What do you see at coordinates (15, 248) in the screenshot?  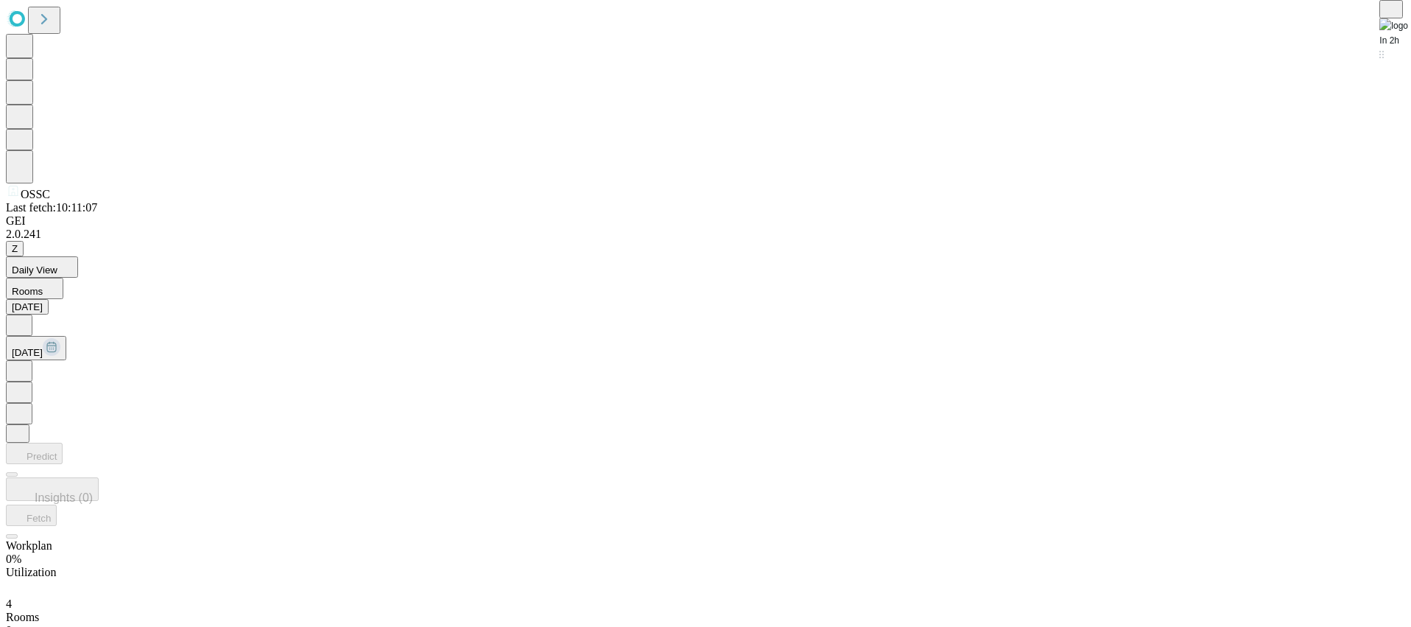 I see `span: Z` at bounding box center [15, 248].